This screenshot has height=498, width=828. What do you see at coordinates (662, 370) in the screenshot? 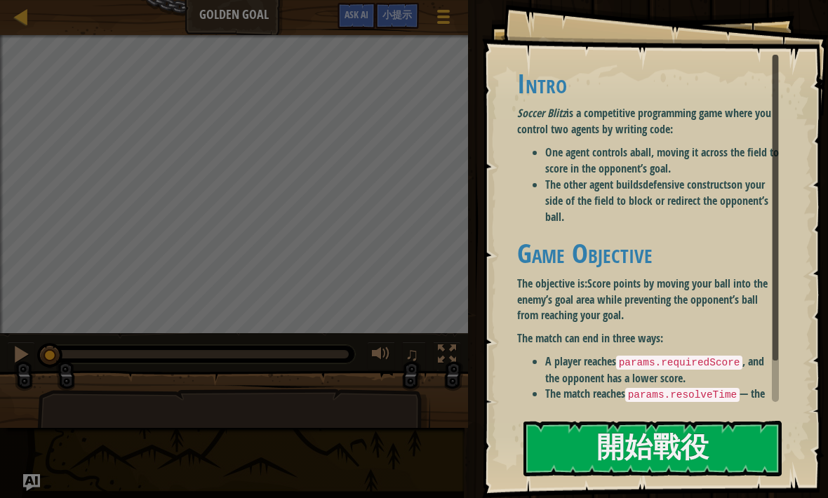
I see `li: A player reaches , and the opponent has a lower score.` at bounding box center [662, 370].